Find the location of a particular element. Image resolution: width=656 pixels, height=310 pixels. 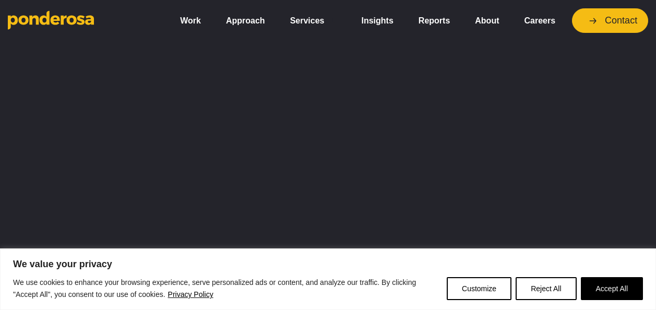

button: Reject All is located at coordinates (546, 289).